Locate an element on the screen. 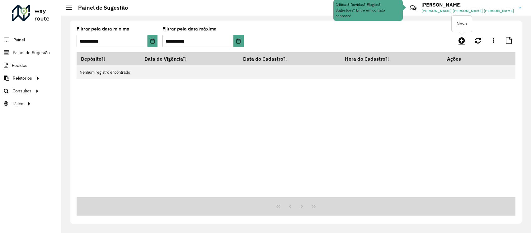  label: Filtrar pela data máxima is located at coordinates (190, 29).